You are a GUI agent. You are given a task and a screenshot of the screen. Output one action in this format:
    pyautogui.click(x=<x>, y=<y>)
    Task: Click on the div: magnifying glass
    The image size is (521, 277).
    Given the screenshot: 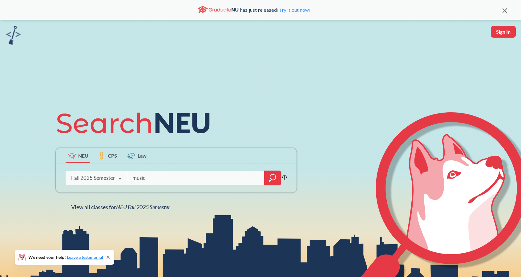 What is the action you would take?
    pyautogui.click(x=273, y=178)
    